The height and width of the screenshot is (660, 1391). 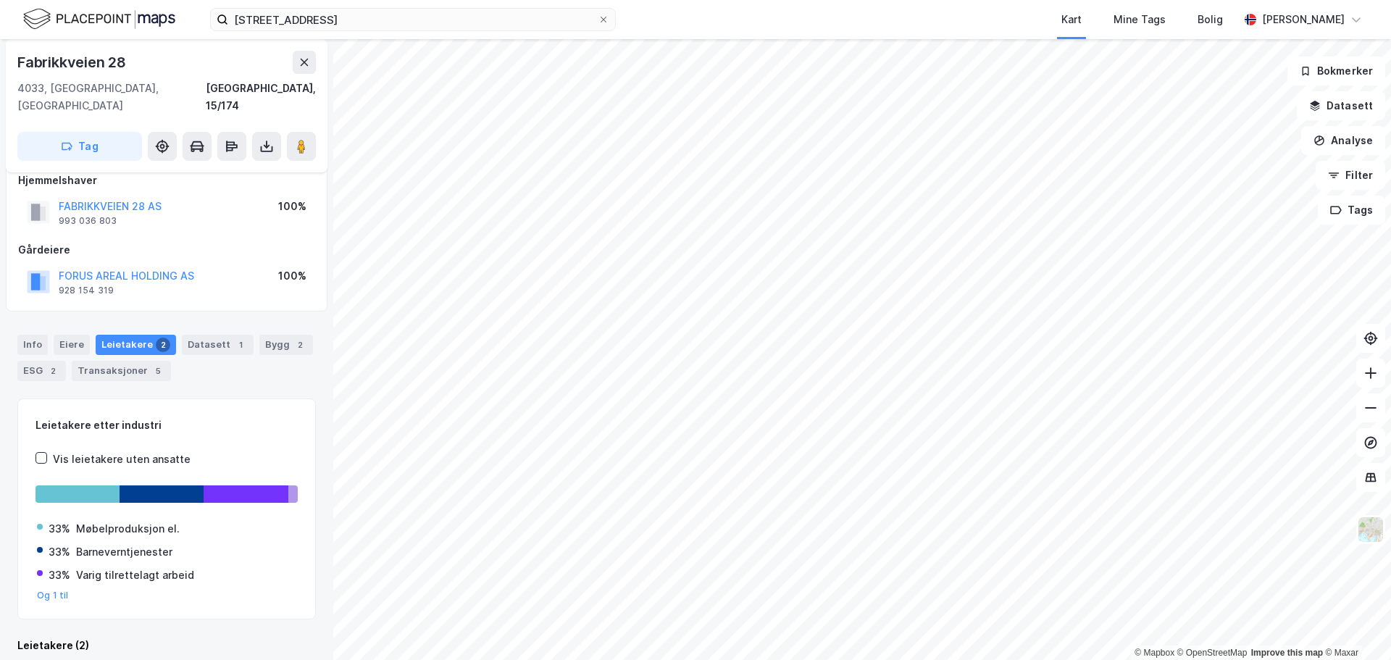 What do you see at coordinates (33, 345) in the screenshot?
I see `div: Info` at bounding box center [33, 345].